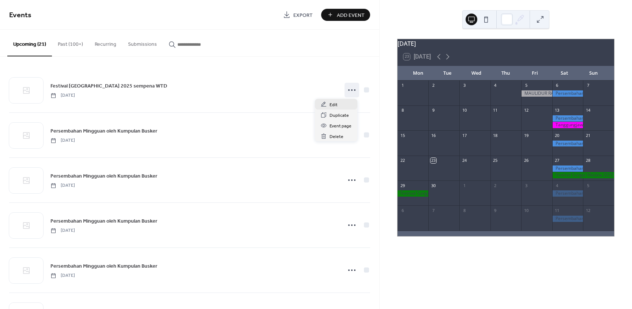 The image size is (632, 309). Describe the element at coordinates (464, 135) in the screenshot. I see `div: 17` at that location.